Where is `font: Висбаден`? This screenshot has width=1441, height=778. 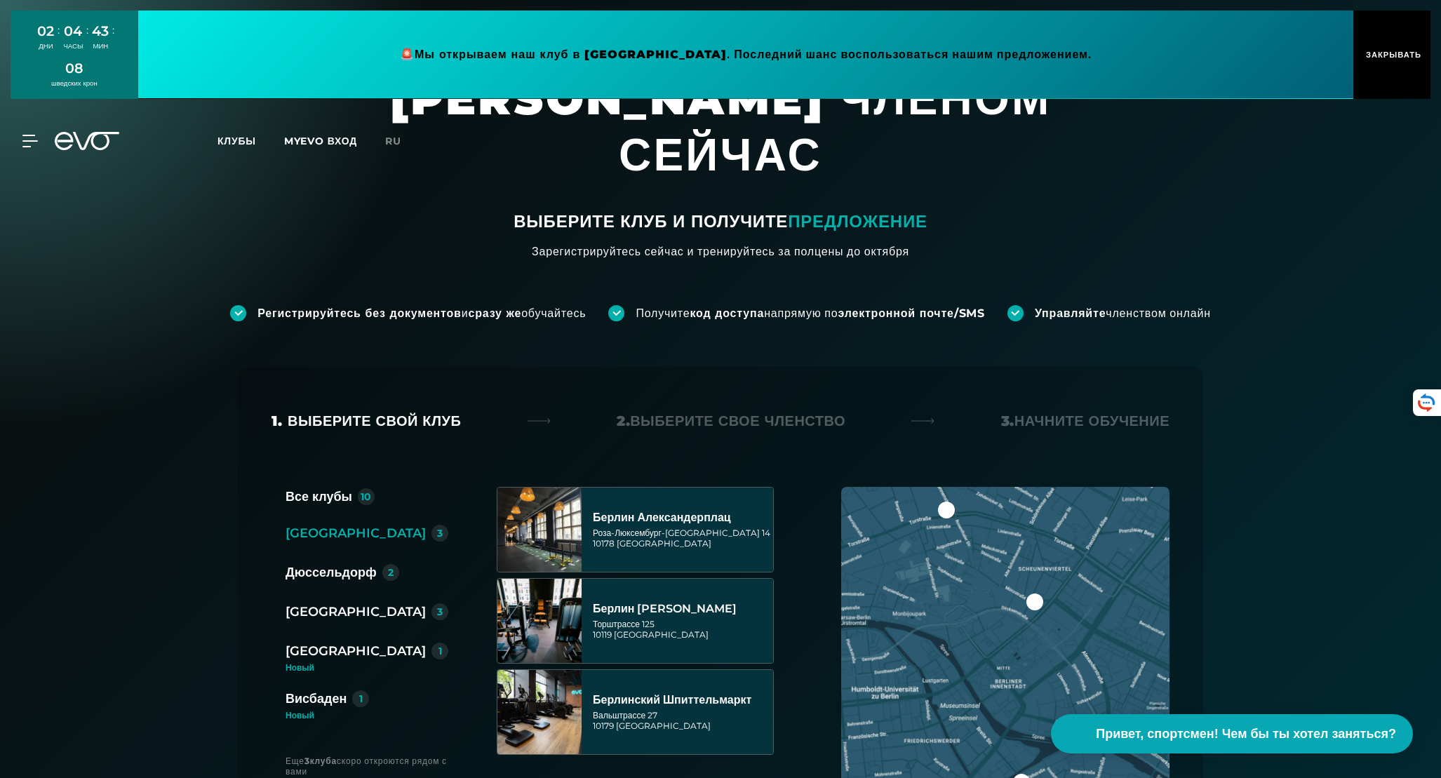
font: Висбаден is located at coordinates (316, 699).